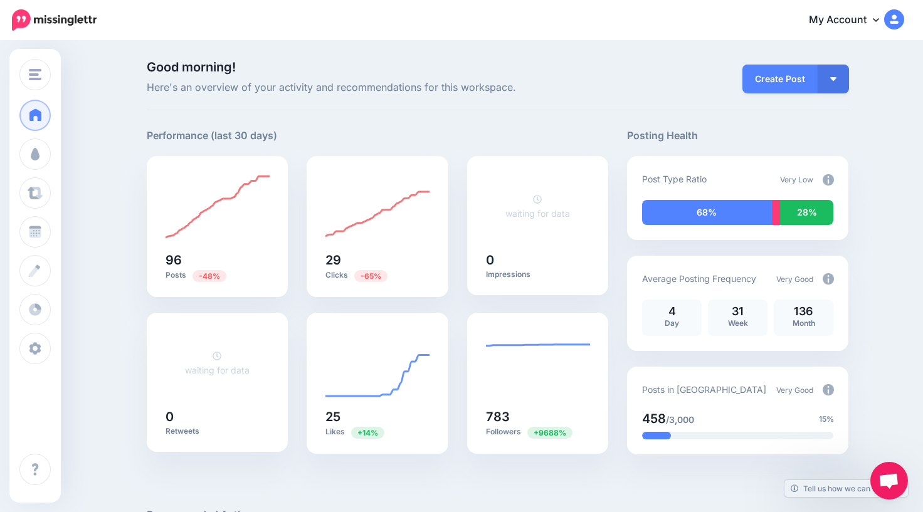 The image size is (923, 512). I want to click on p: 4, so click(671, 312).